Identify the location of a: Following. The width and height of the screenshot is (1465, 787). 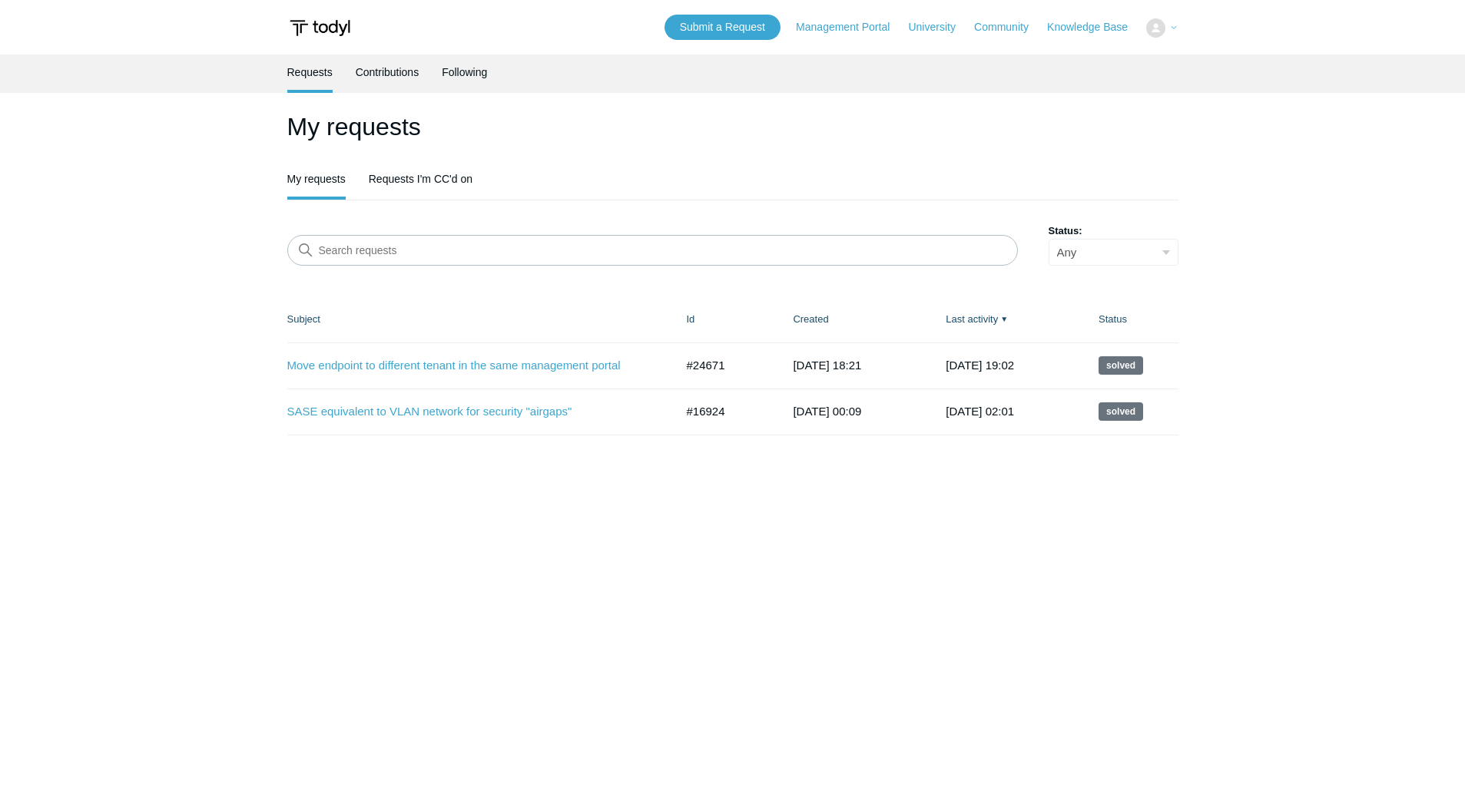
(464, 72).